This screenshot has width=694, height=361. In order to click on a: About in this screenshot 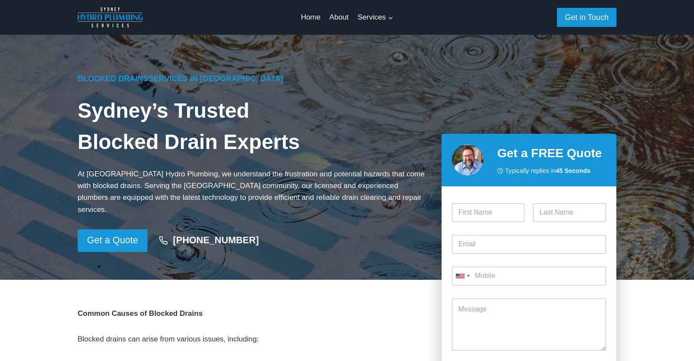, I will do `click(339, 17)`.